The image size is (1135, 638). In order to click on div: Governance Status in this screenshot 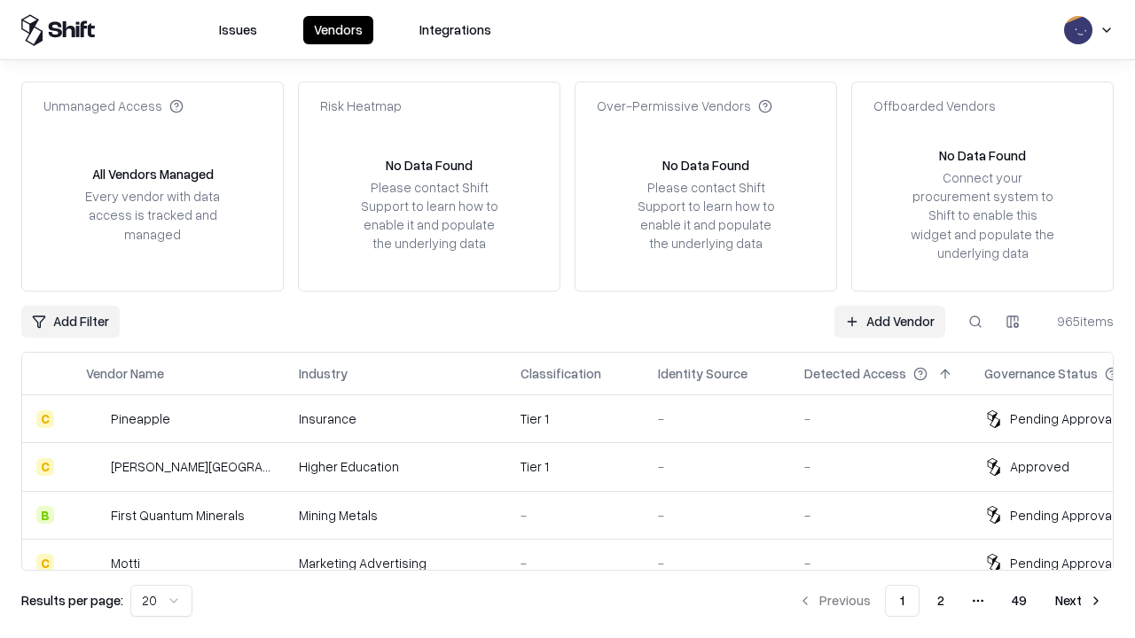, I will do `click(1041, 373)`.